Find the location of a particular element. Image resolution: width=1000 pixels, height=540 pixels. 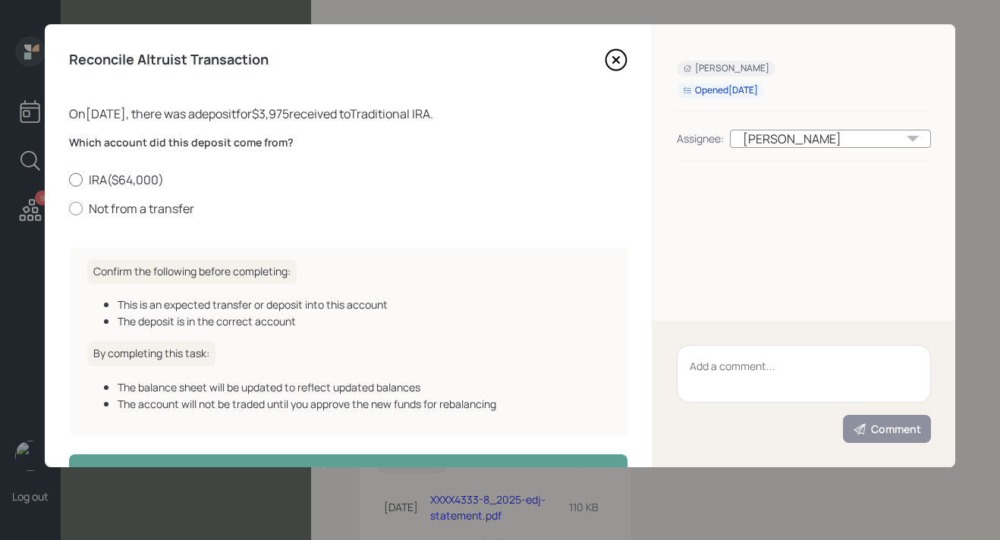

div: This is an expected transfer or deposit into this account is located at coordinates (363, 304).